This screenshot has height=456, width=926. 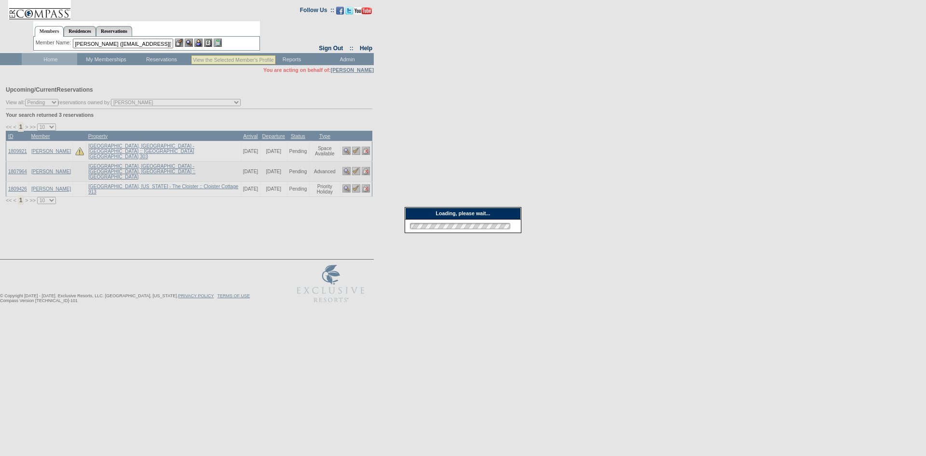 I want to click on img: b_edit.gif, so click(x=179, y=42).